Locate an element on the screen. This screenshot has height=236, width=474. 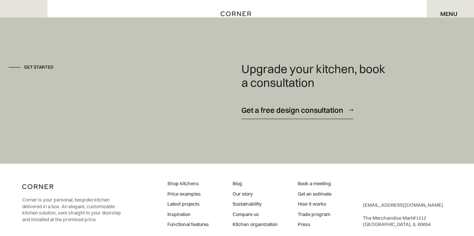
div: Get a free design consultation is located at coordinates (292, 110).